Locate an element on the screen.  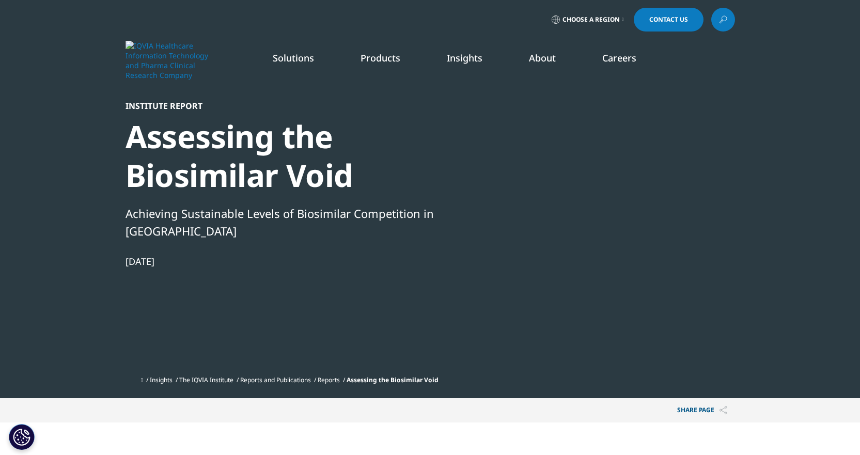
img: IQVIA Healthcare Information Technology and Pharma Clinical Research Company is located at coordinates (167, 60).